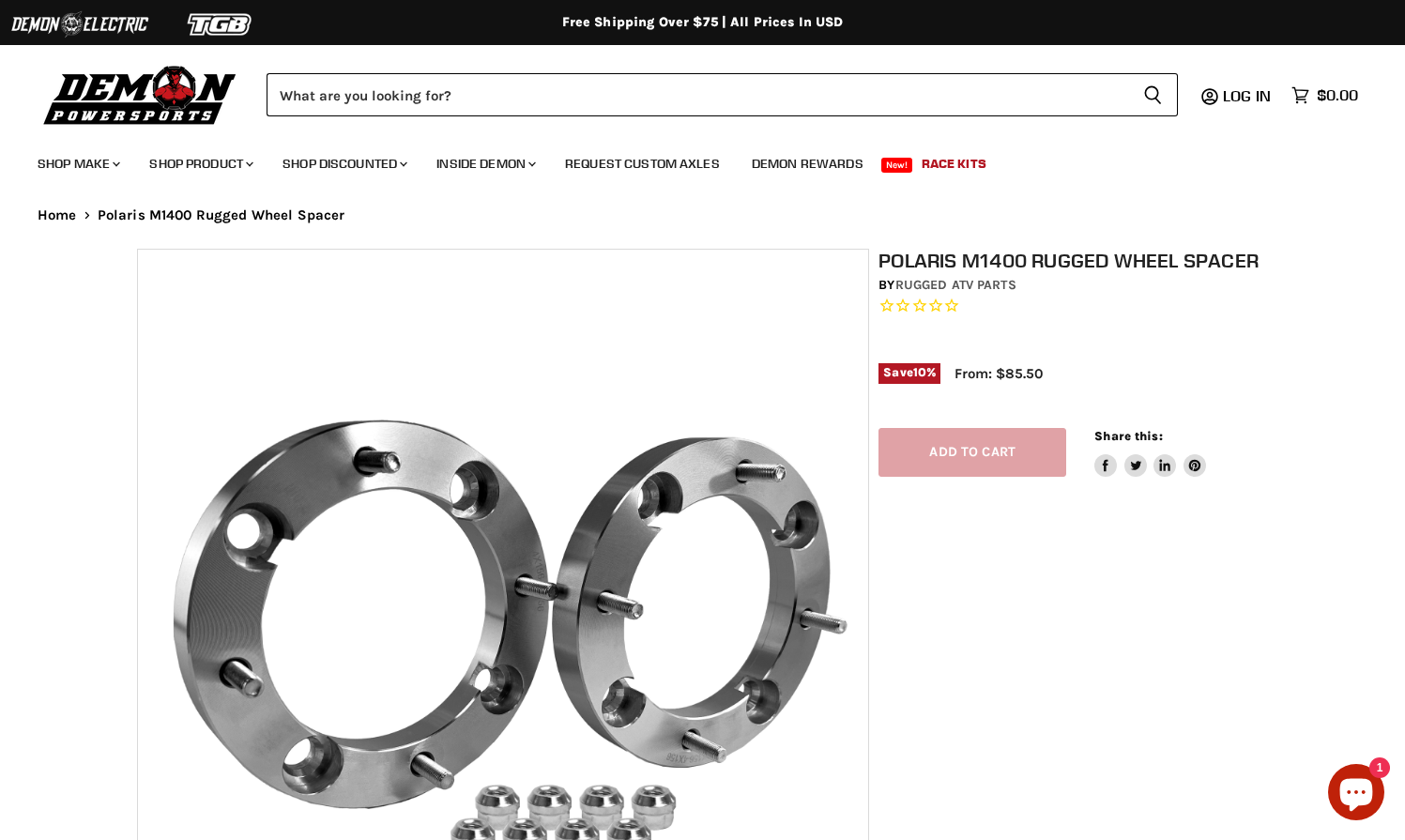 The width and height of the screenshot is (1405, 840). I want to click on img: TGB Logo 2, so click(221, 25).